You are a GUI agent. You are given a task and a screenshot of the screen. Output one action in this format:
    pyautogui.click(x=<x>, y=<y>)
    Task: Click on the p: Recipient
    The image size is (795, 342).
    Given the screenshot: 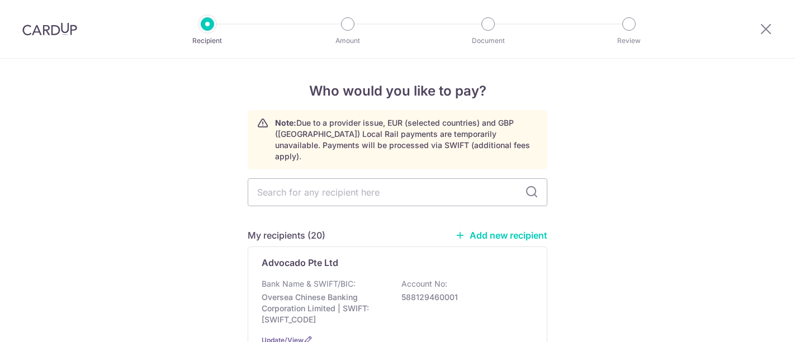 What is the action you would take?
    pyautogui.click(x=207, y=41)
    